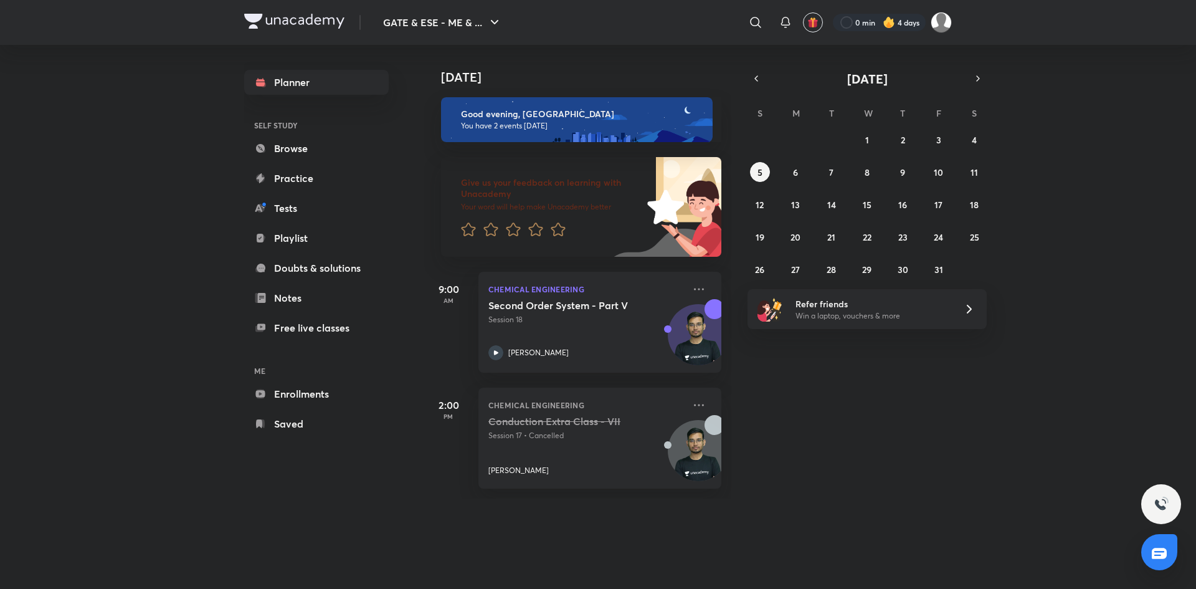  I want to click on img: feedback_image, so click(663, 207).